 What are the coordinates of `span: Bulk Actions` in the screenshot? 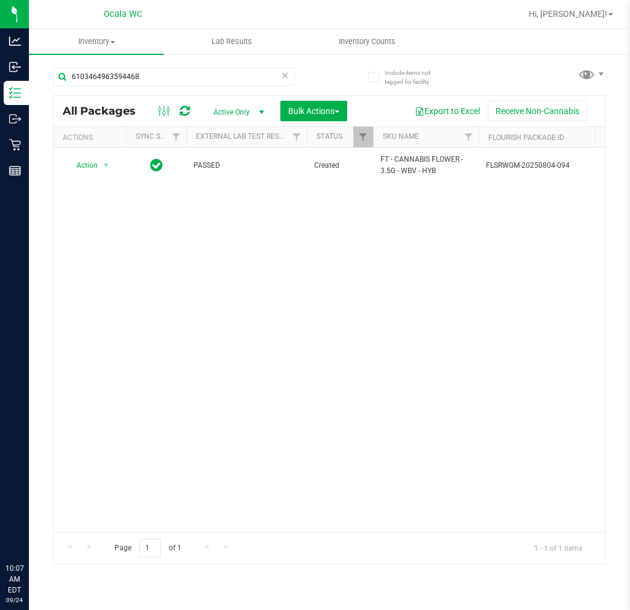 It's located at (314, 111).